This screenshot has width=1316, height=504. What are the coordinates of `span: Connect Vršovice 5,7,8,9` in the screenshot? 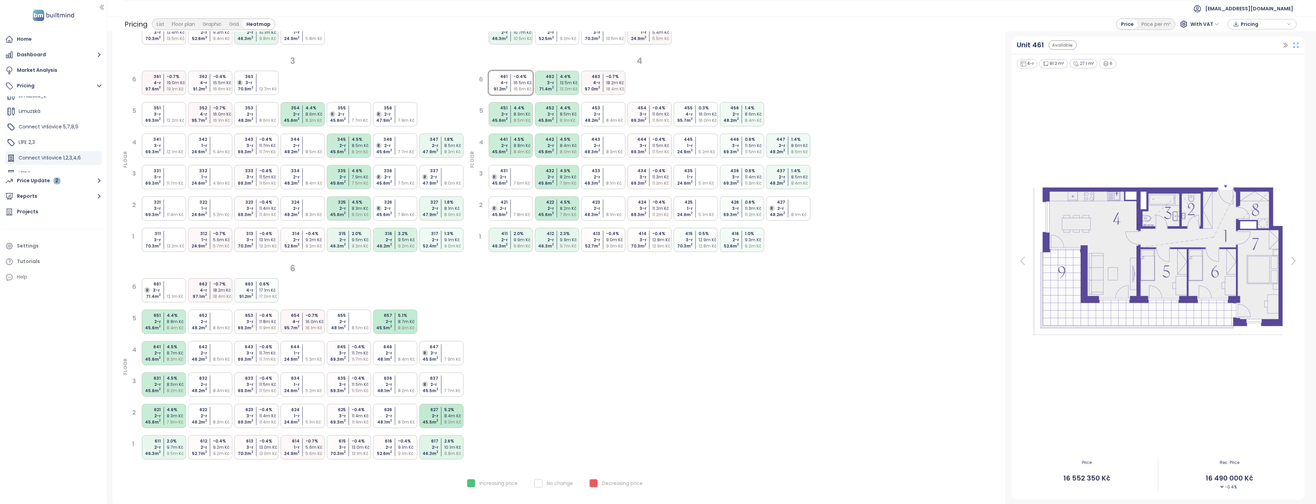 It's located at (48, 127).